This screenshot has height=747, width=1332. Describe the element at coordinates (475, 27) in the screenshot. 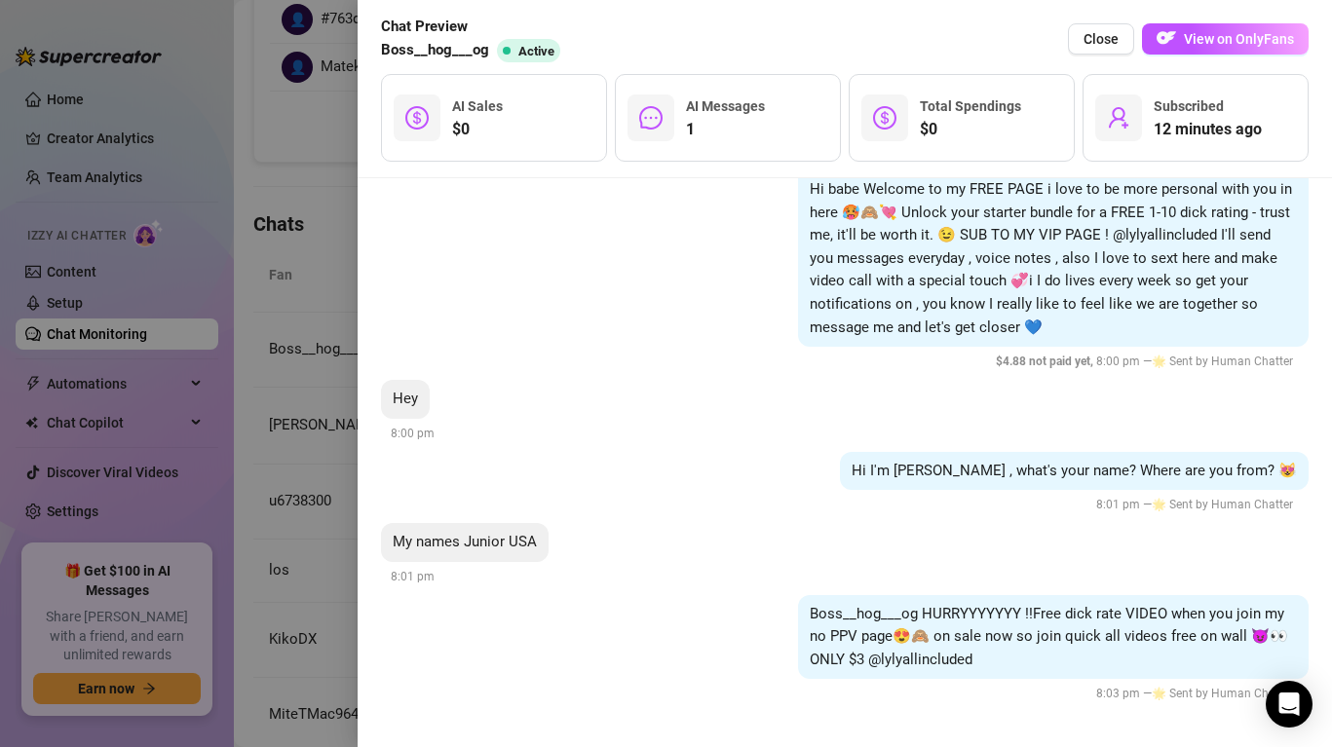

I see `span: Chat Preview` at that location.